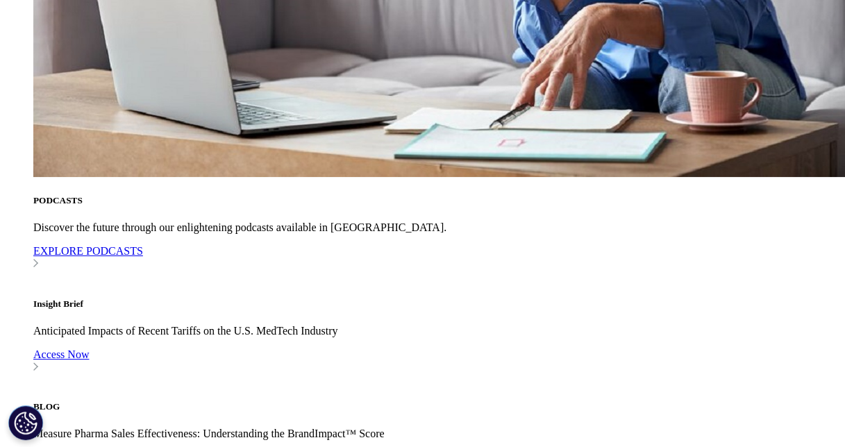 This screenshot has width=845, height=447. Describe the element at coordinates (436, 407) in the screenshot. I see `h5: BLOG` at that location.